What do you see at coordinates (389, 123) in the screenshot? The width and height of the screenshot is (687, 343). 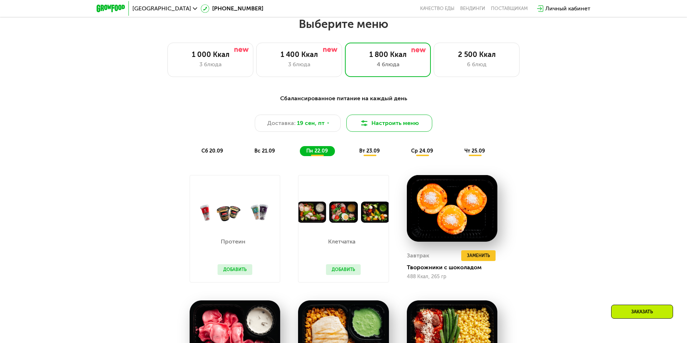 I see `button: Настроить меню` at bounding box center [389, 123].